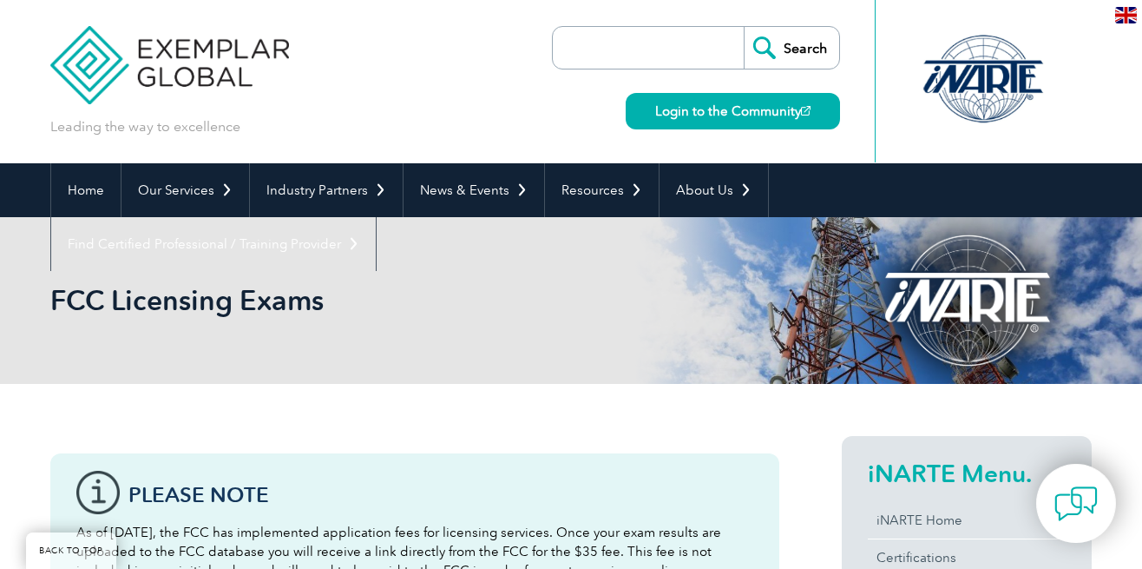 The height and width of the screenshot is (569, 1142). I want to click on a: Resources, so click(602, 190).